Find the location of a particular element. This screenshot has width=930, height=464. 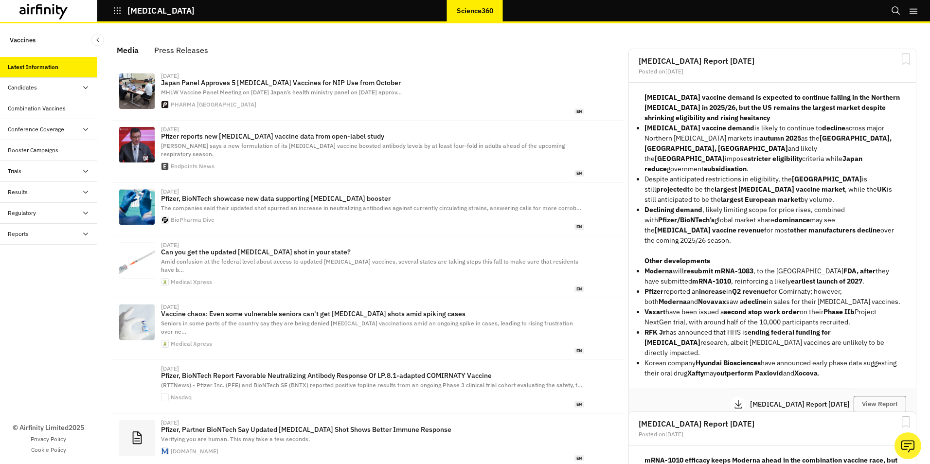

strong: largest European market is located at coordinates (761, 199).